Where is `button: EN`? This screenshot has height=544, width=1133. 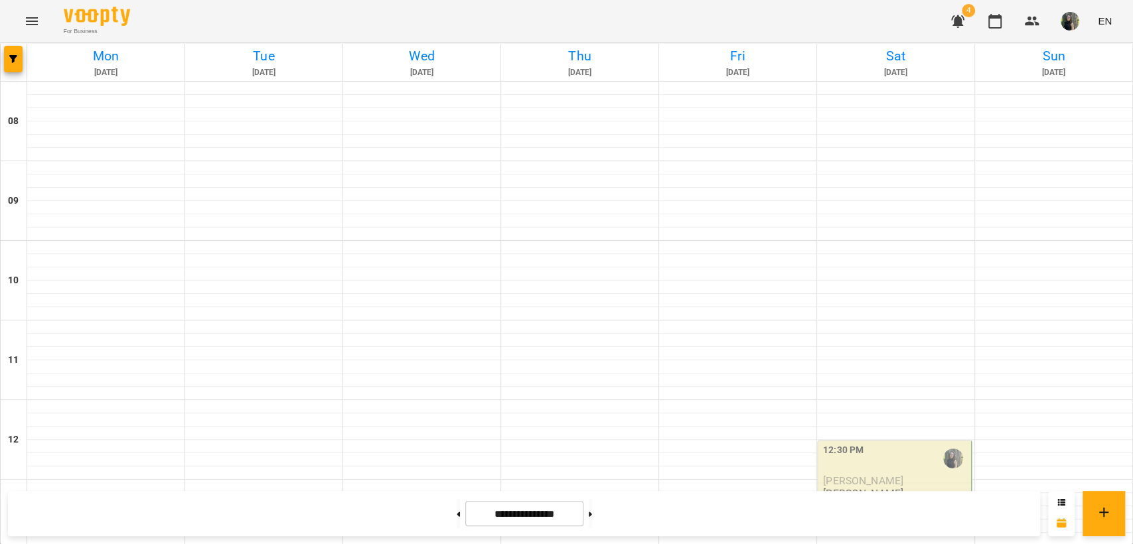 button: EN is located at coordinates (1104, 21).